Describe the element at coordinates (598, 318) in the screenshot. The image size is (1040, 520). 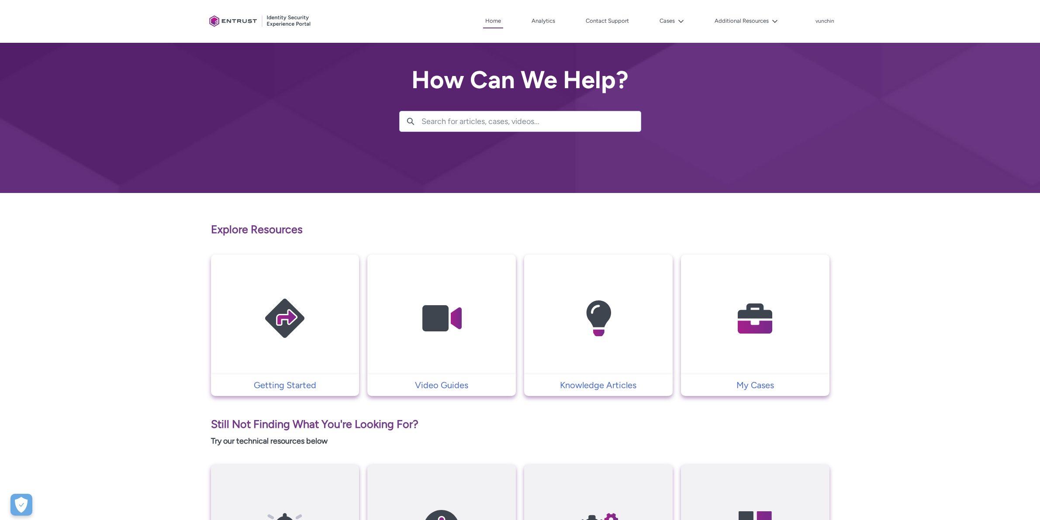
I see `img: Knowledge Articles` at that location.